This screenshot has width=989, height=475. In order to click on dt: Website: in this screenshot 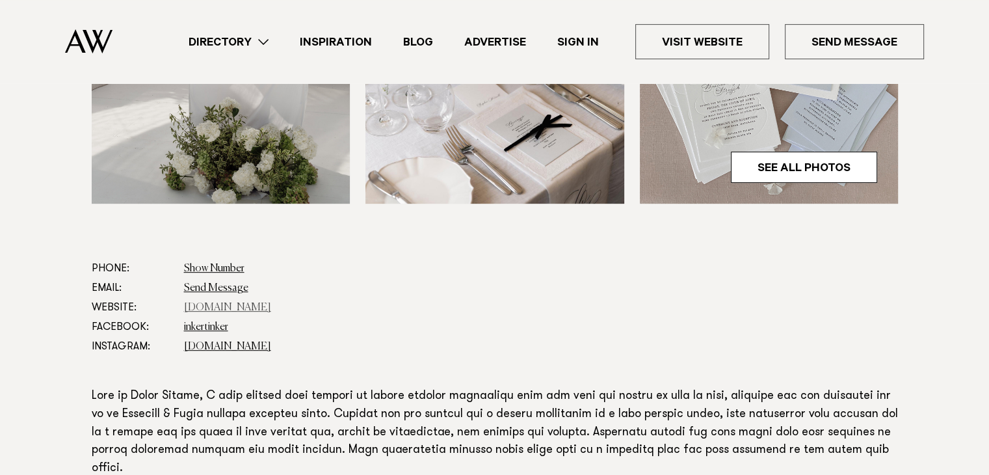, I will do `click(133, 308)`.